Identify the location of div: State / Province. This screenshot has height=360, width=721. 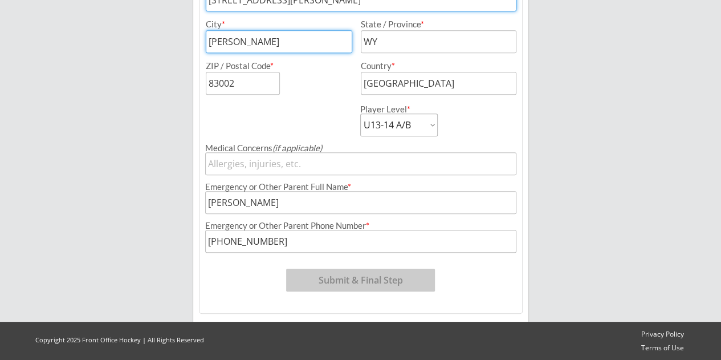
(432, 24).